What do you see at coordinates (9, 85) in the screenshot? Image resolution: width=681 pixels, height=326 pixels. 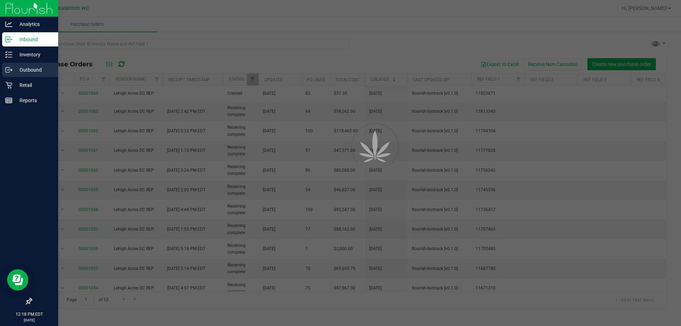 I see `inline-svg: Retail` at bounding box center [9, 85].